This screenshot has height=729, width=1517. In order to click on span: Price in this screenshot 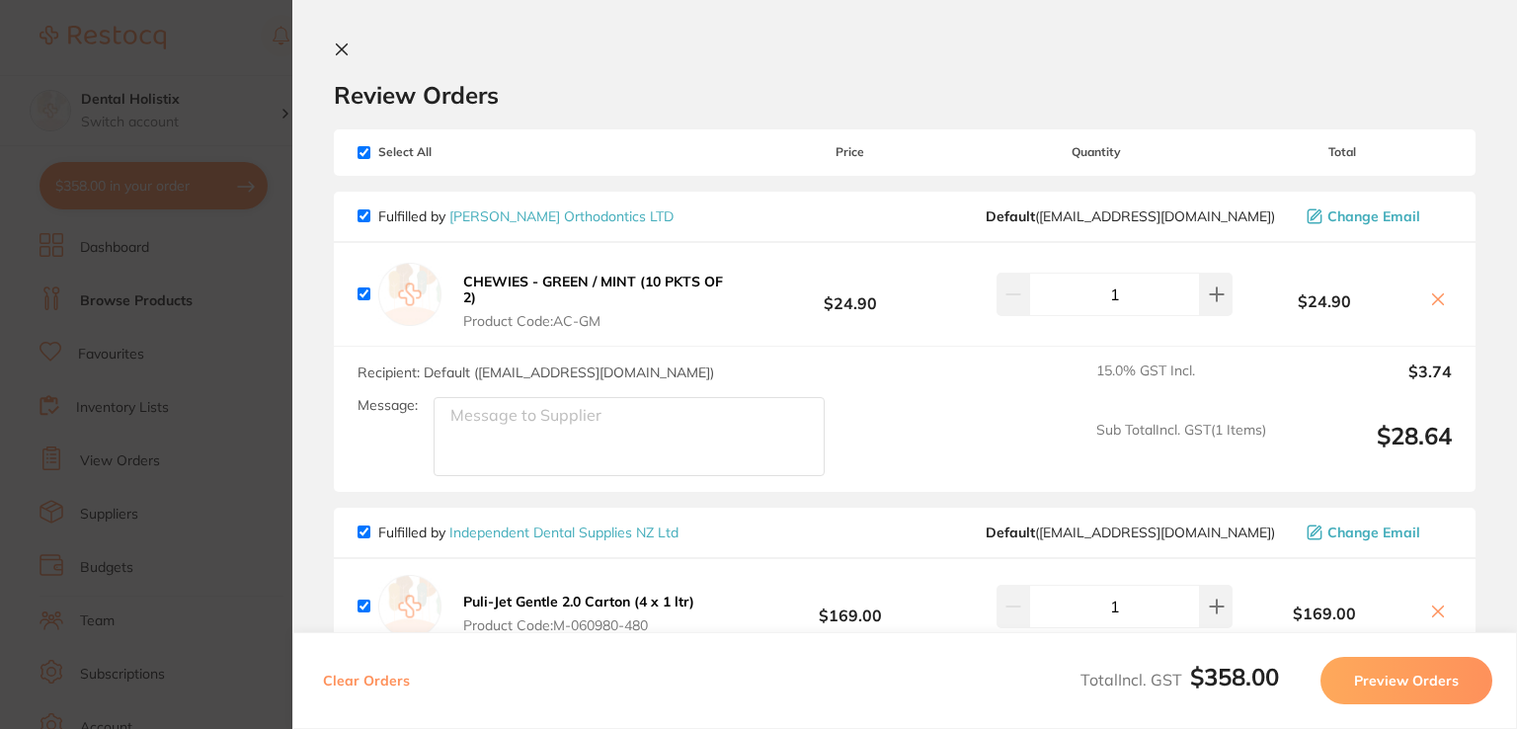, I will do `click(851, 152)`.